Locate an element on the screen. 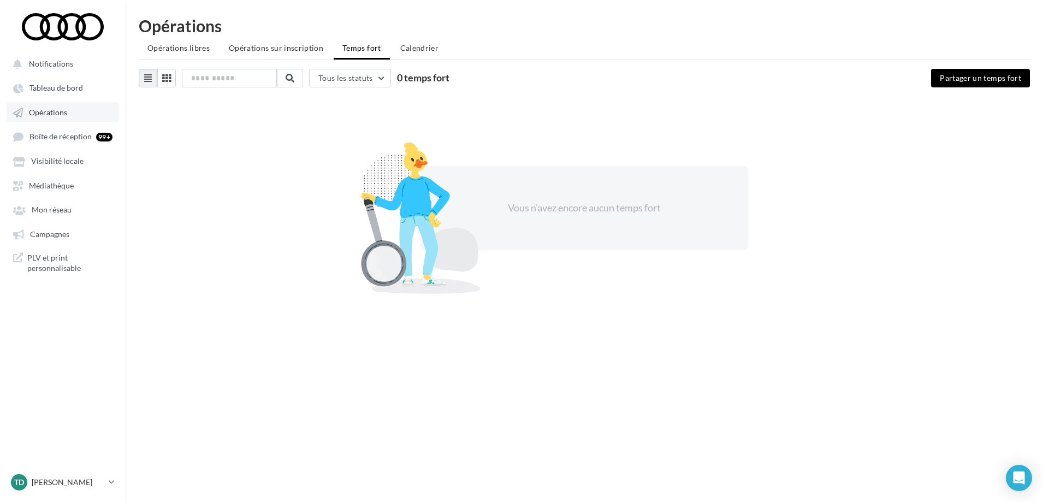 The width and height of the screenshot is (1043, 502). a: Médiathèque is located at coordinates (63, 185).